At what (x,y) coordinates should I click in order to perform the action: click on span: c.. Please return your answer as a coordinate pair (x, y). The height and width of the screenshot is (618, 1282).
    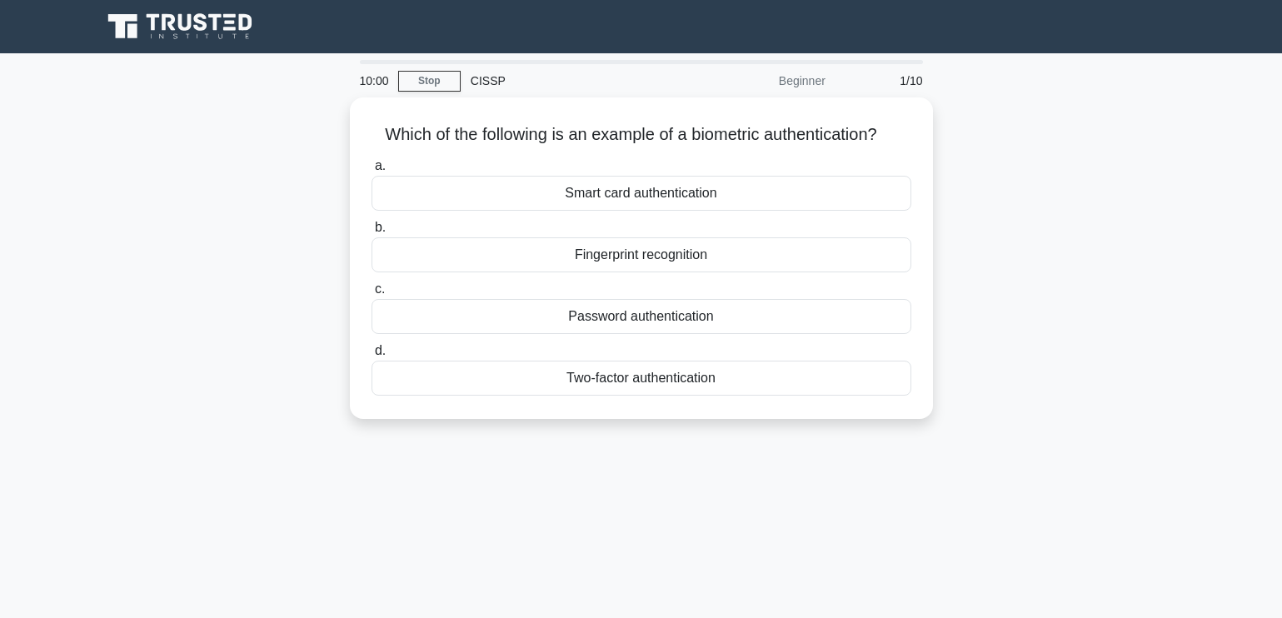
    Looking at the image, I should click on (380, 288).